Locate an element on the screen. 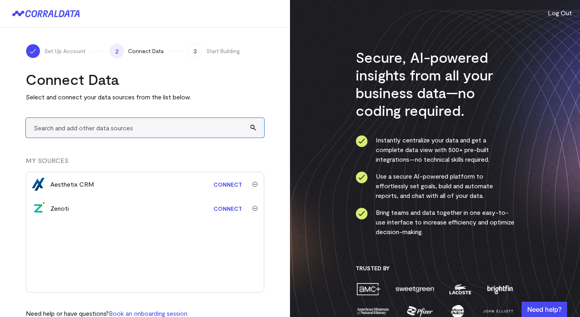 The width and height of the screenshot is (580, 317). div: MY SOURCES is located at coordinates (145, 164).